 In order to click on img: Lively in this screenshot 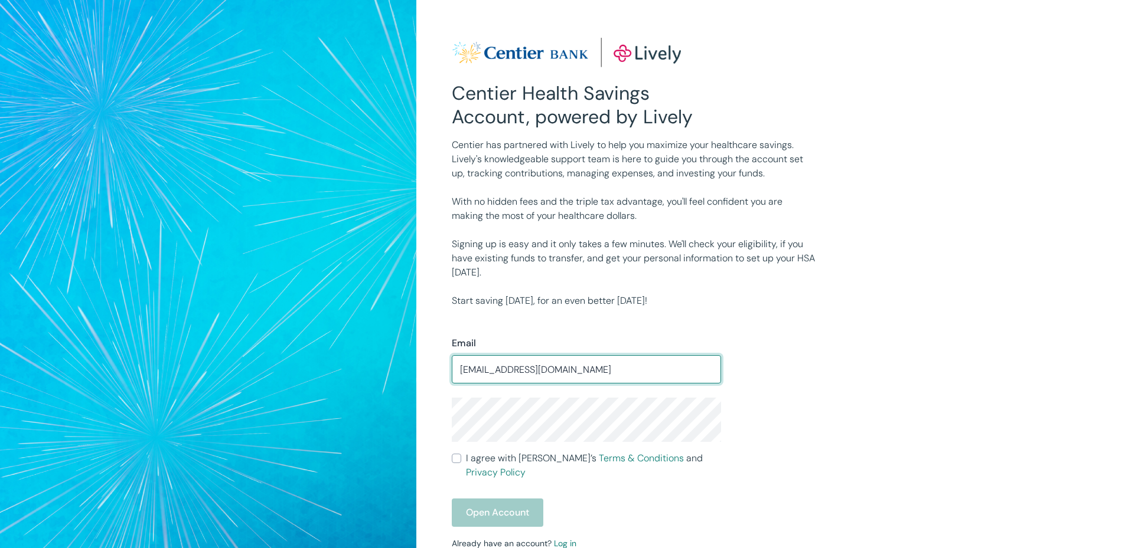, I will do `click(566, 53)`.